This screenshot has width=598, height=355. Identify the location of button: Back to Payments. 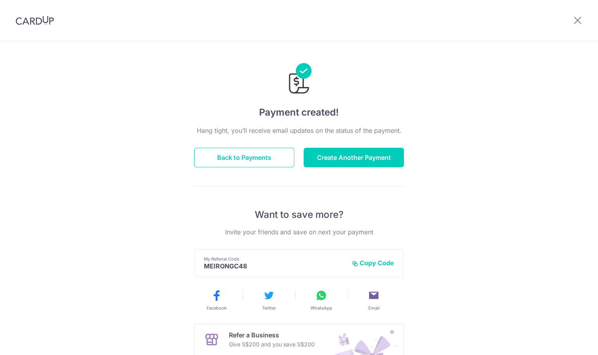
(244, 157).